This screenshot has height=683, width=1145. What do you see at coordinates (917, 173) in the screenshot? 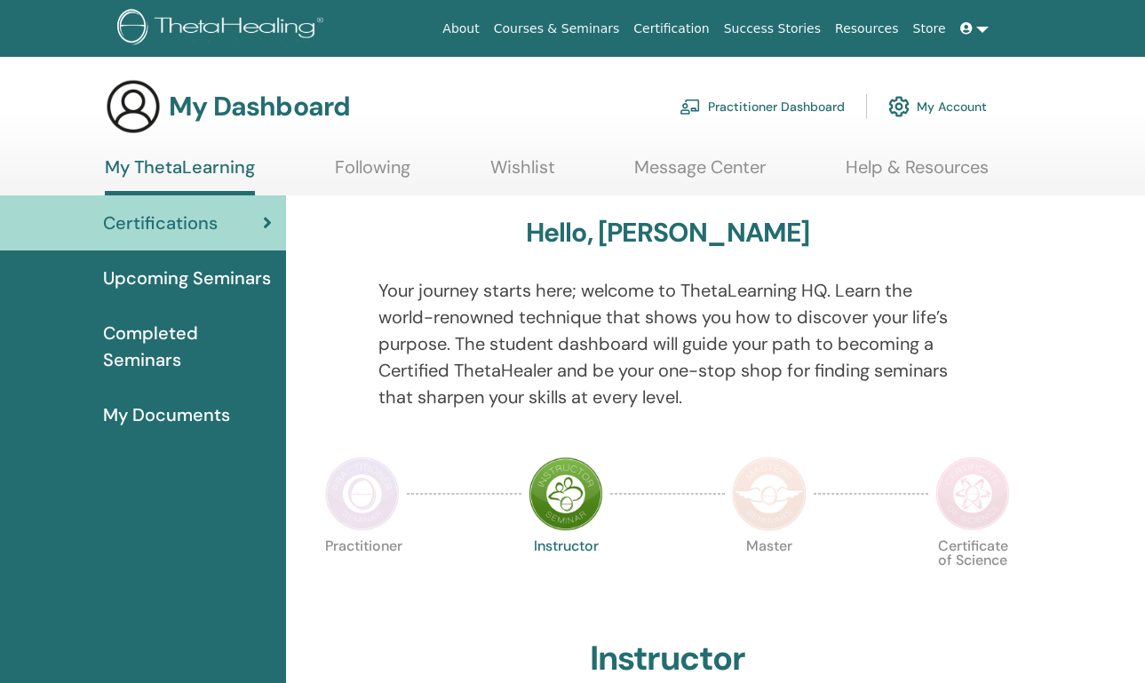
I see `a: Help & Resources` at bounding box center [917, 173].